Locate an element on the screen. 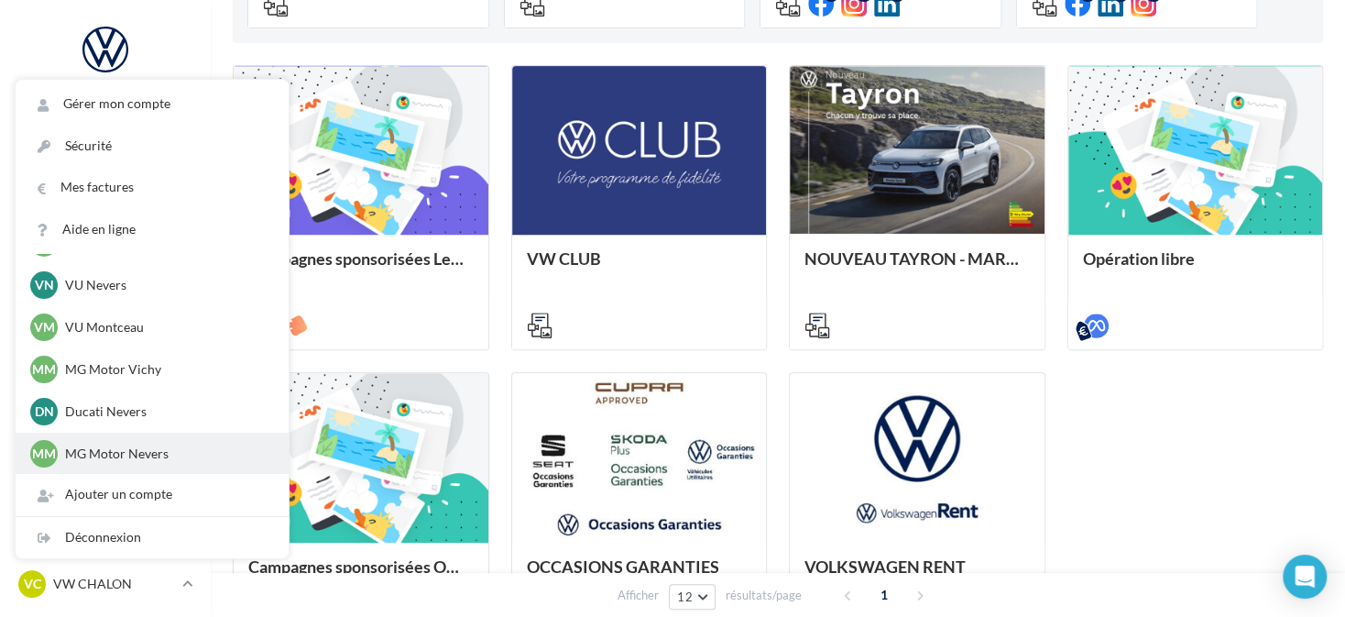 Image resolution: width=1345 pixels, height=617 pixels. div: Campagnes sponsorisées OPO is located at coordinates (361, 576).